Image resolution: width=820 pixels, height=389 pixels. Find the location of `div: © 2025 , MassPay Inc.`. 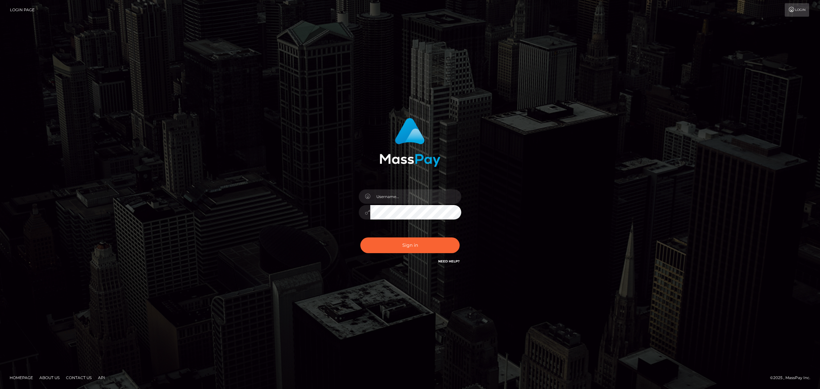

div: © 2025 , MassPay Inc. is located at coordinates (792, 377).